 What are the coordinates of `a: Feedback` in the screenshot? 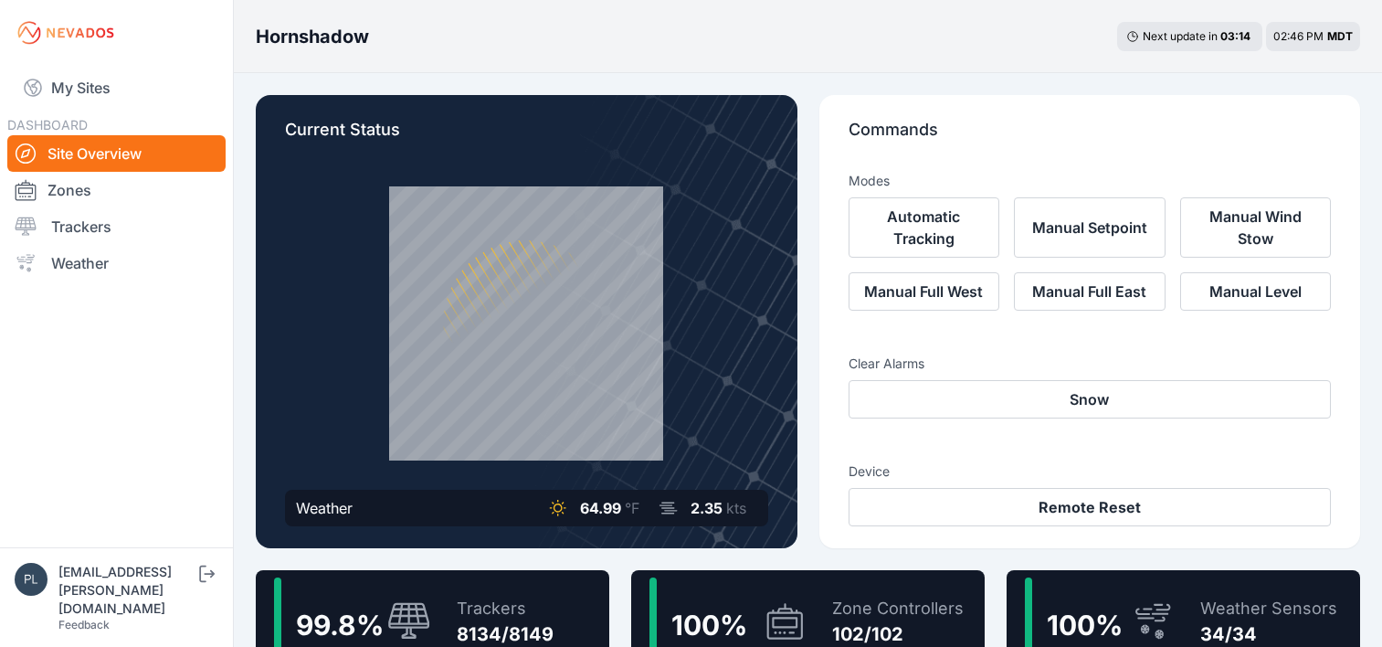 It's located at (84, 624).